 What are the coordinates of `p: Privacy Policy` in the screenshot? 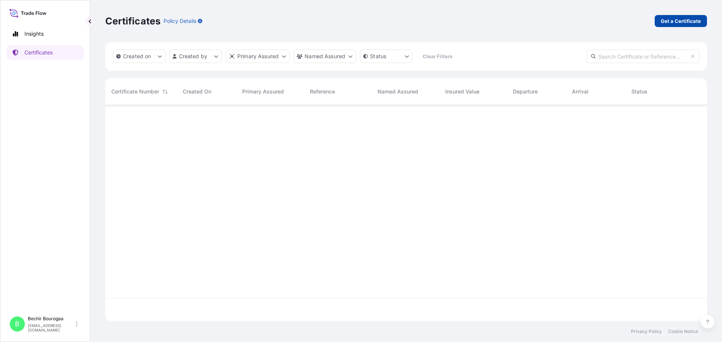 It's located at (646, 332).